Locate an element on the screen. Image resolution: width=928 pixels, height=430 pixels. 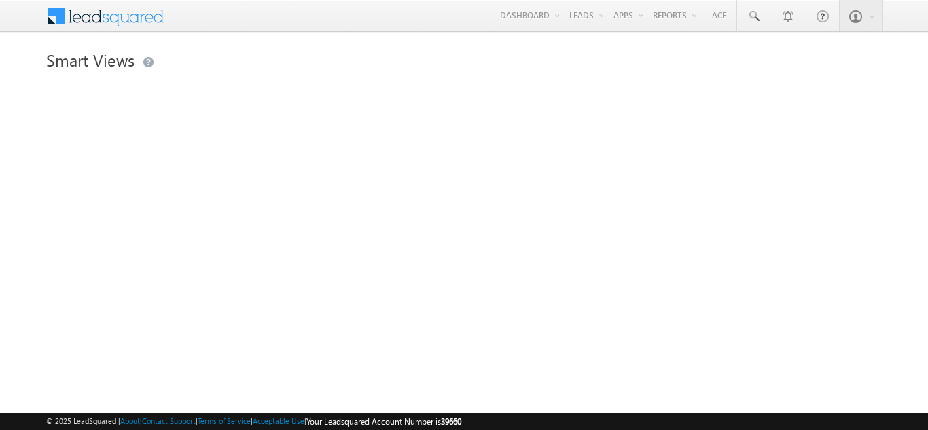
span: 39660 is located at coordinates (451, 421).